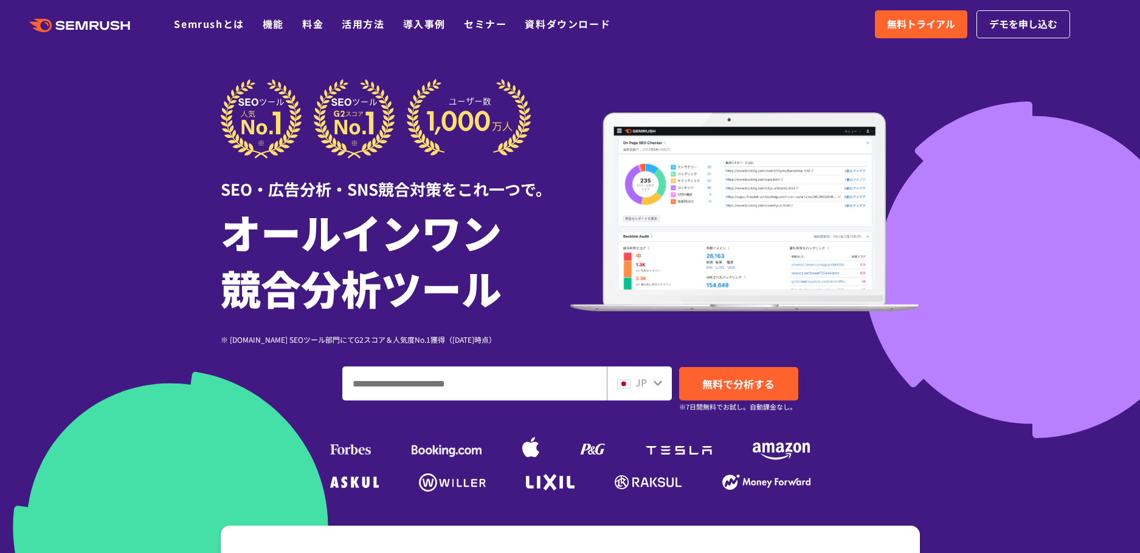 The width and height of the screenshot is (1140, 553). Describe the element at coordinates (424, 24) in the screenshot. I see `a: 導入事例` at that location.